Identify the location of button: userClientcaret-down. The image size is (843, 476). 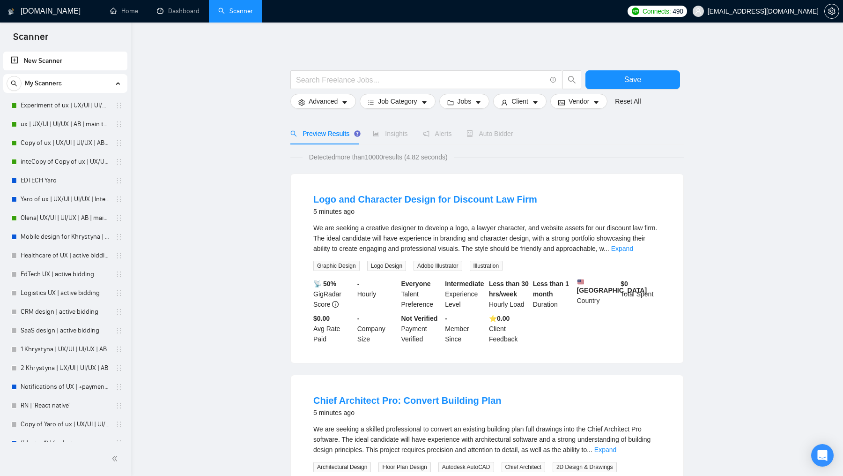
(520, 101).